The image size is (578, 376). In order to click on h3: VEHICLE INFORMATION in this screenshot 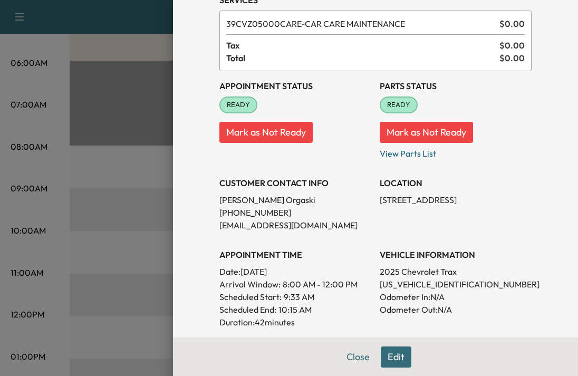, I will do `click(456, 255)`.